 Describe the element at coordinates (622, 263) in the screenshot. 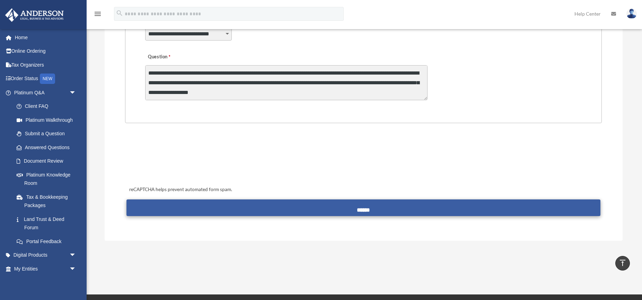

I see `a: vertical_align_top` at that location.